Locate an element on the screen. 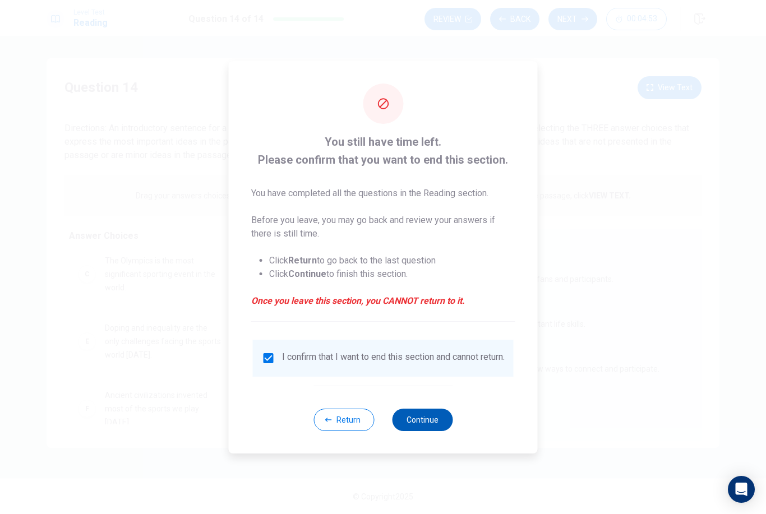 The height and width of the screenshot is (514, 766). div: I confirm that I want to end this section and cannot return. is located at coordinates (393, 358).